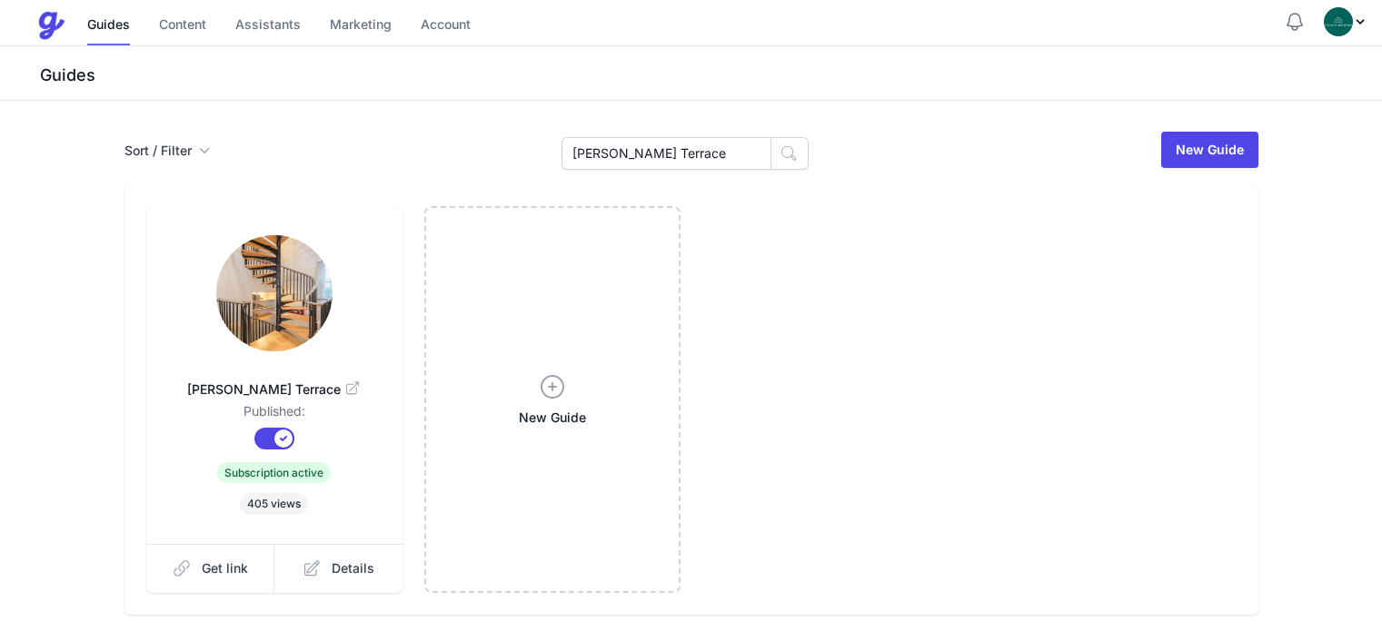  What do you see at coordinates (51, 25) in the screenshot?
I see `img: Guestive Guides` at bounding box center [51, 25].